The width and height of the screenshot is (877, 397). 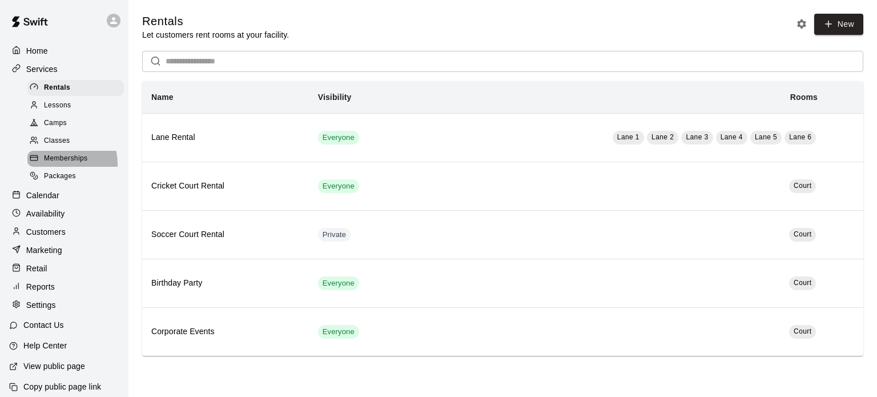 I want to click on a: Settings, so click(x=64, y=305).